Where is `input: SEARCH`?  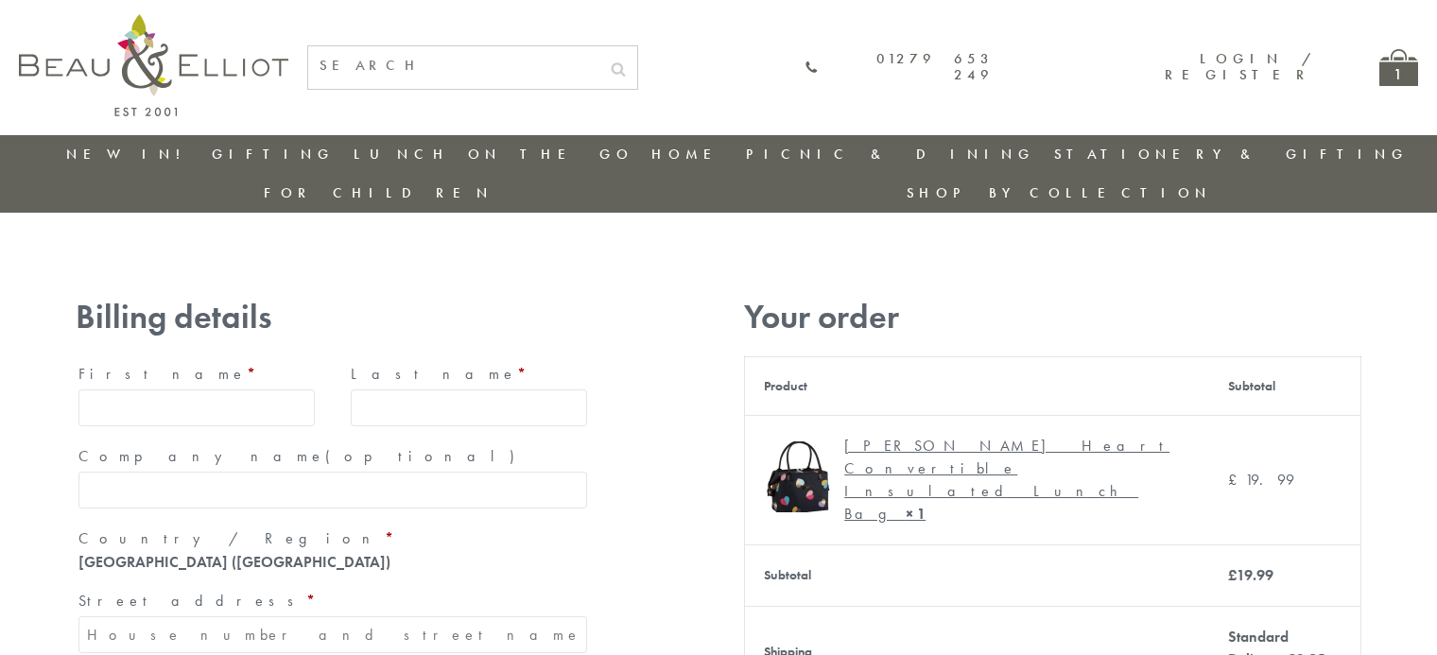 input: SEARCH is located at coordinates (454, 65).